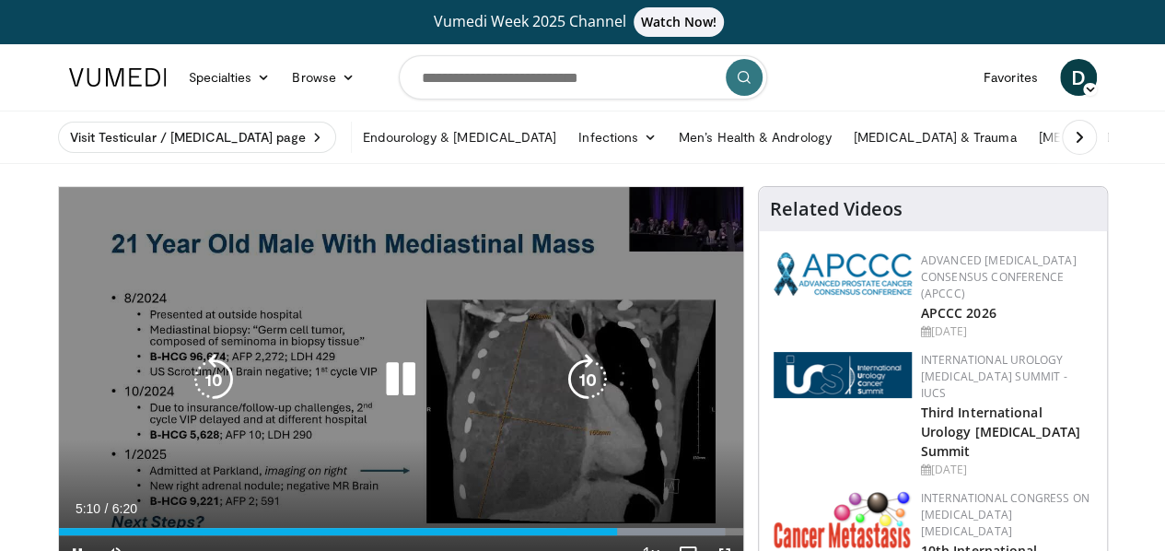 The image size is (1165, 551). What do you see at coordinates (583, 22) in the screenshot?
I see `a: Vumedi Week 2025 ChannelWatch Now!` at bounding box center [583, 22].